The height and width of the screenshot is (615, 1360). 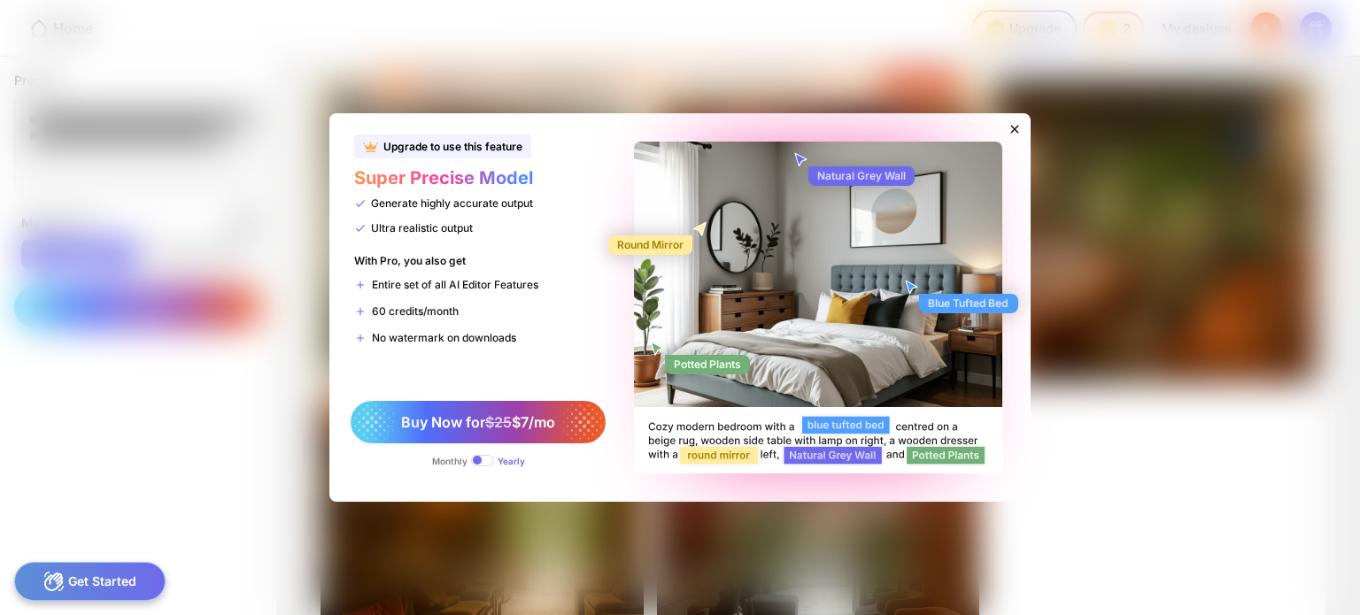 I want to click on div: Entire set of all AI Editor Features, so click(x=446, y=285).